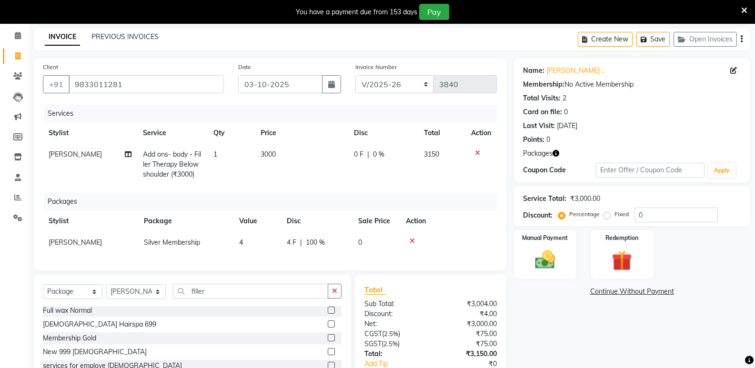 This screenshot has height=368, width=755. I want to click on th: Service, so click(173, 133).